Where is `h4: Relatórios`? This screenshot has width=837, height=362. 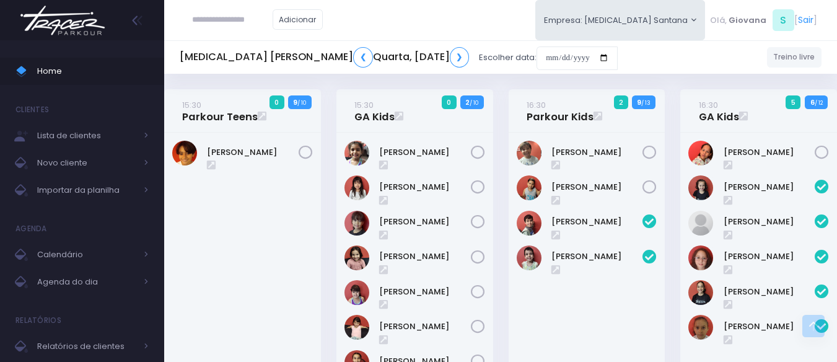
h4: Relatórios is located at coordinates (38, 320).